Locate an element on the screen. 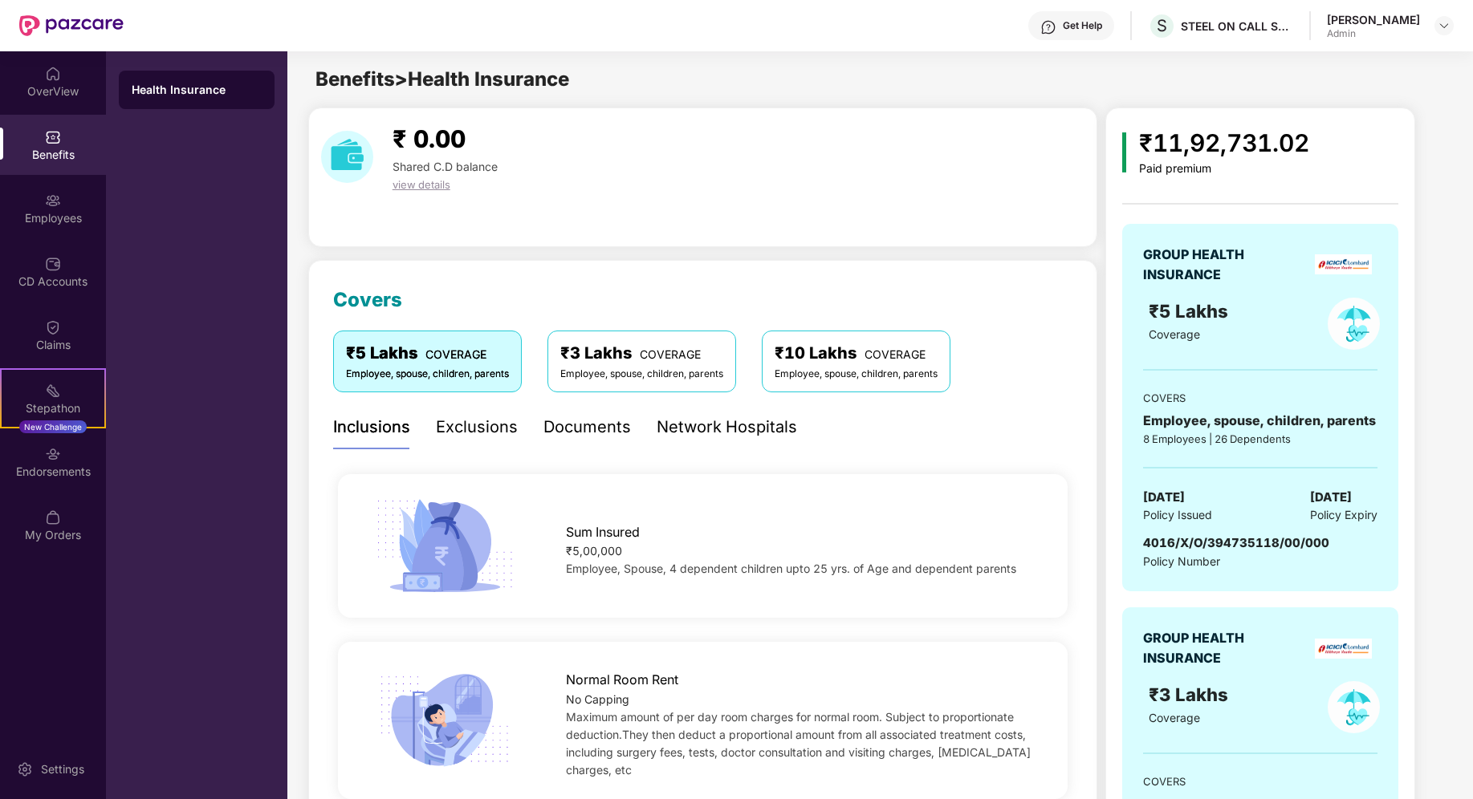 This screenshot has width=1473, height=799. span: S is located at coordinates (1161, 26).